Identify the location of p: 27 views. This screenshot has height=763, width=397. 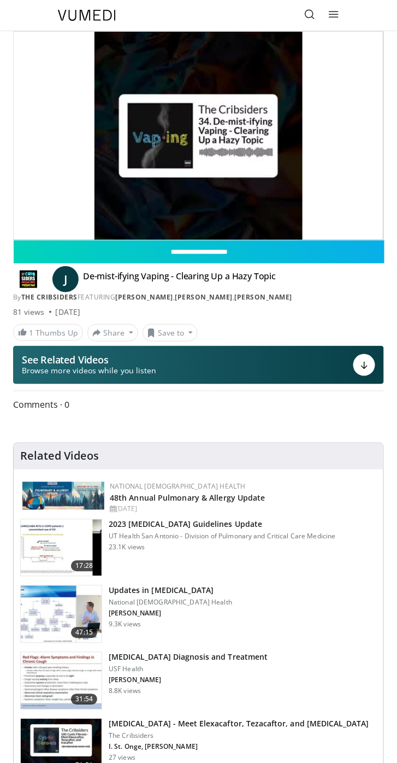
(122, 758).